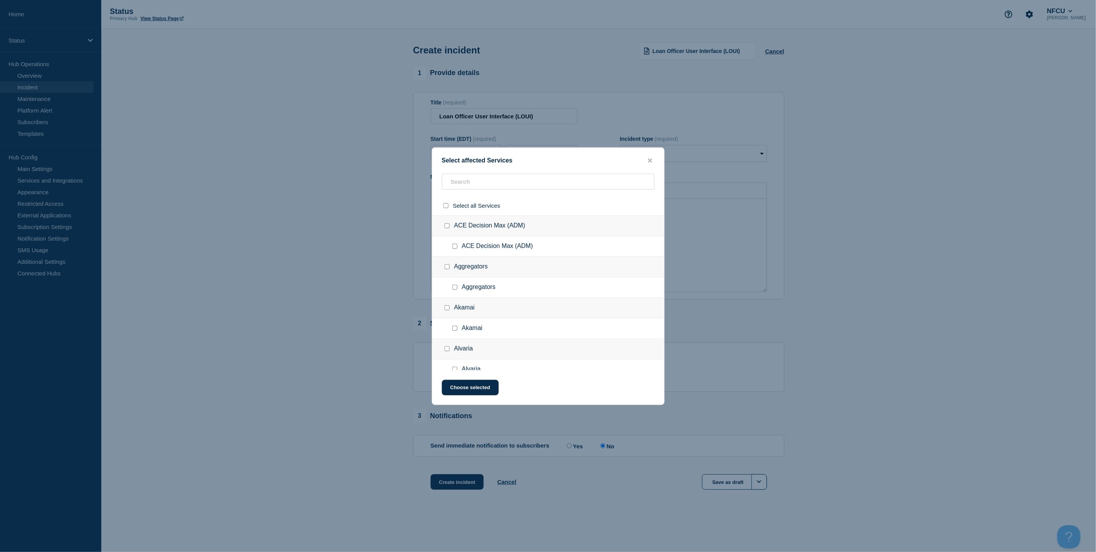 This screenshot has width=1096, height=552. What do you see at coordinates (548, 160) in the screenshot?
I see `div: Select affected Services` at bounding box center [548, 160].